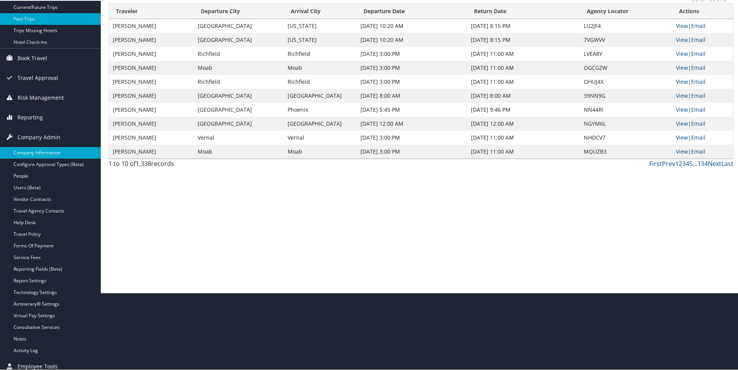 This screenshot has width=738, height=370. What do you see at coordinates (626, 109) in the screenshot?
I see `td: NN44RI` at bounding box center [626, 109].